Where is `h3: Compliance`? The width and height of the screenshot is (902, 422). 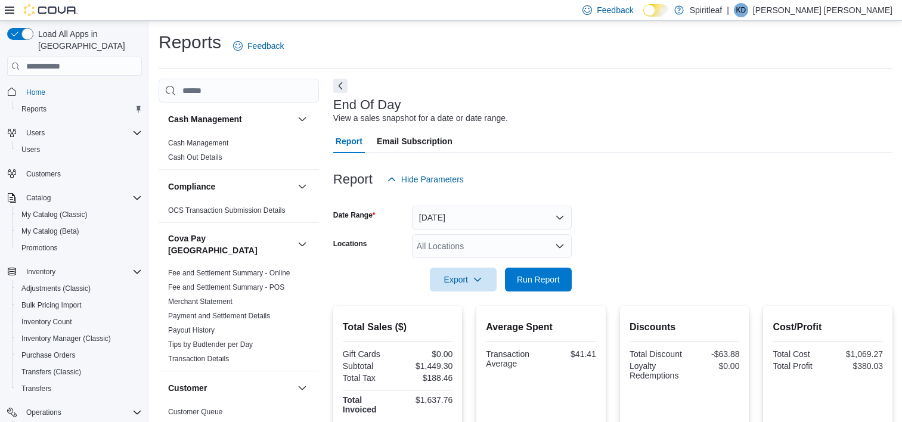 h3: Compliance is located at coordinates (191, 187).